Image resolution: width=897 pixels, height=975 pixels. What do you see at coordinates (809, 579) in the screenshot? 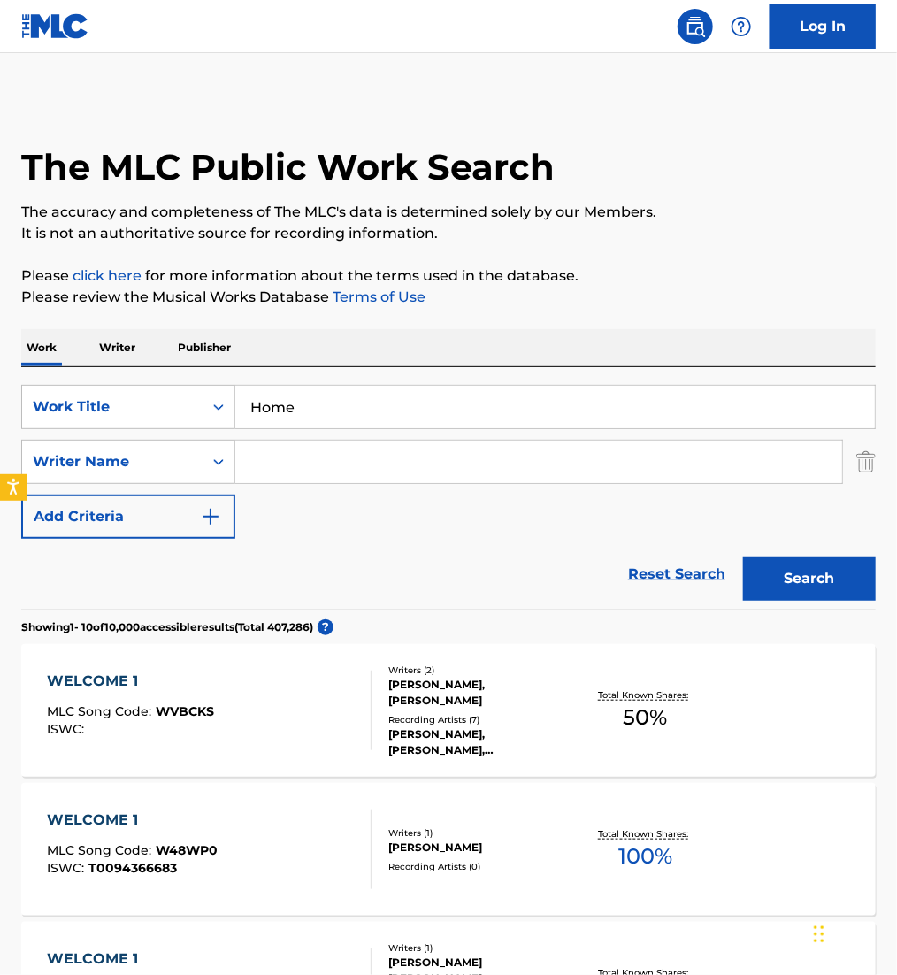
I see `button: Search` at bounding box center [809, 579].